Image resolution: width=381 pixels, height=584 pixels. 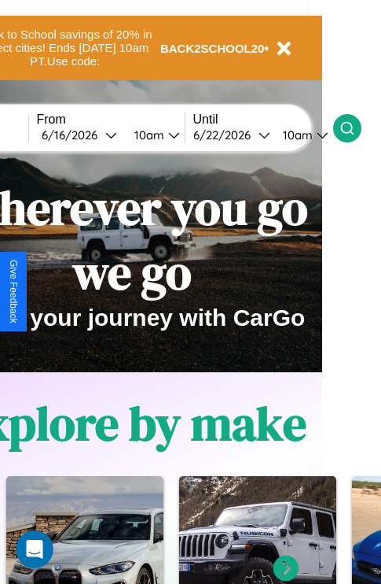 I want to click on label: Until, so click(x=263, y=120).